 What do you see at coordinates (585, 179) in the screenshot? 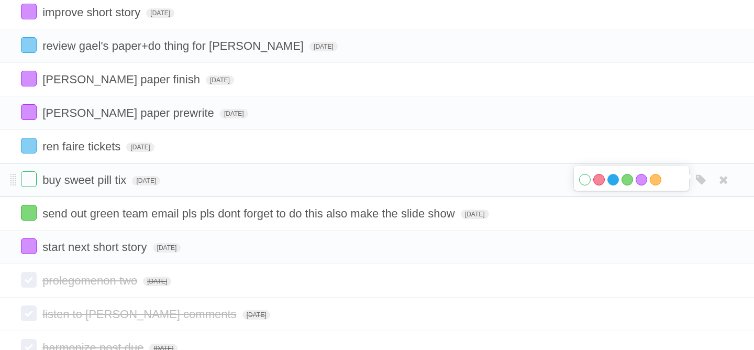
I see `label: White` at bounding box center [585, 179].